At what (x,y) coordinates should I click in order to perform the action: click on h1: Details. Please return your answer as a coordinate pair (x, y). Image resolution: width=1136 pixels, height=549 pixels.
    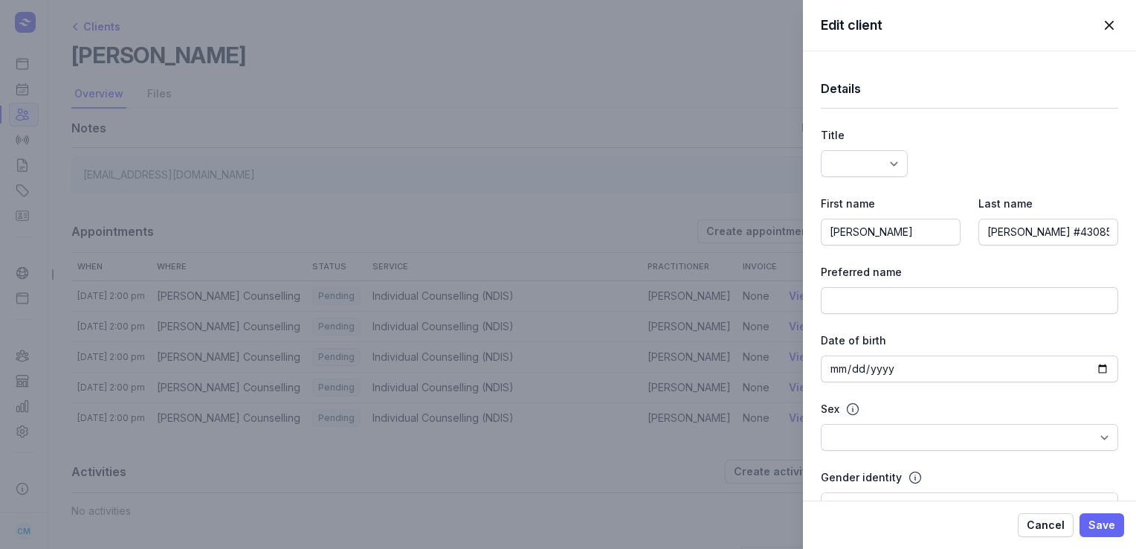
    Looking at the image, I should click on (969, 88).